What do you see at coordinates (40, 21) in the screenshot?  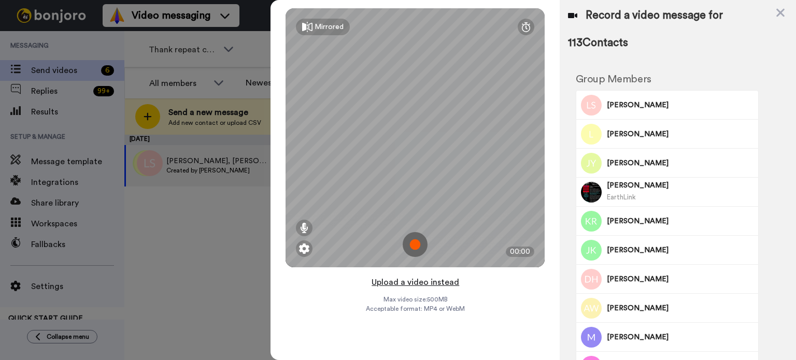 I see `div: v 4.0.25` at bounding box center [40, 21].